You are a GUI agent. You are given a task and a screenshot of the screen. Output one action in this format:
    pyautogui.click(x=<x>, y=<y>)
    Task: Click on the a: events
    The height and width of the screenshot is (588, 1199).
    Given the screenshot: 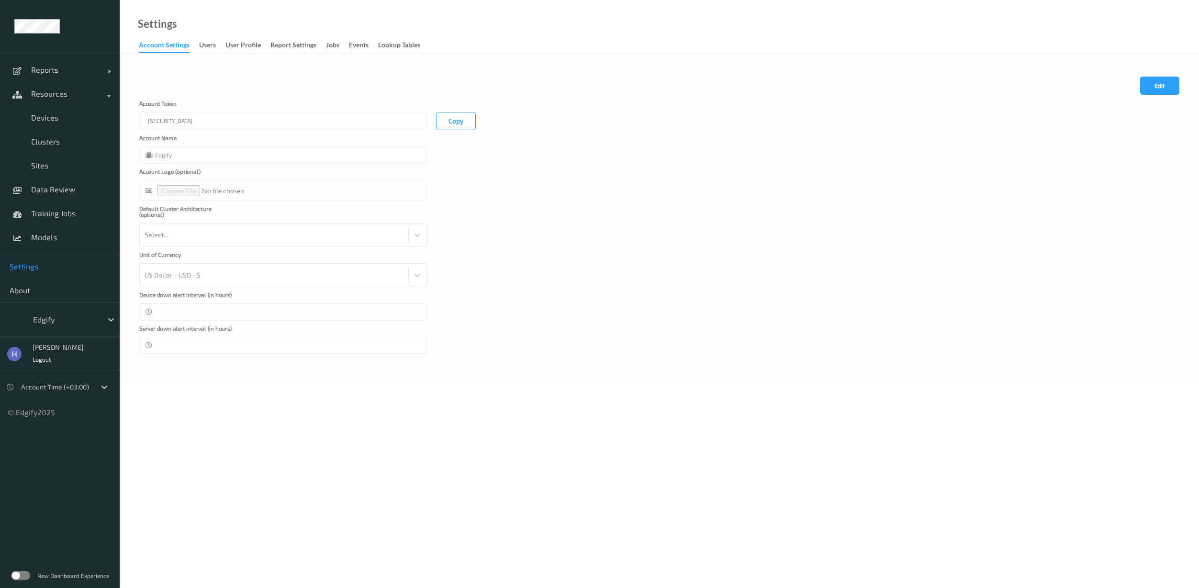 What is the action you would take?
    pyautogui.click(x=363, y=45)
    